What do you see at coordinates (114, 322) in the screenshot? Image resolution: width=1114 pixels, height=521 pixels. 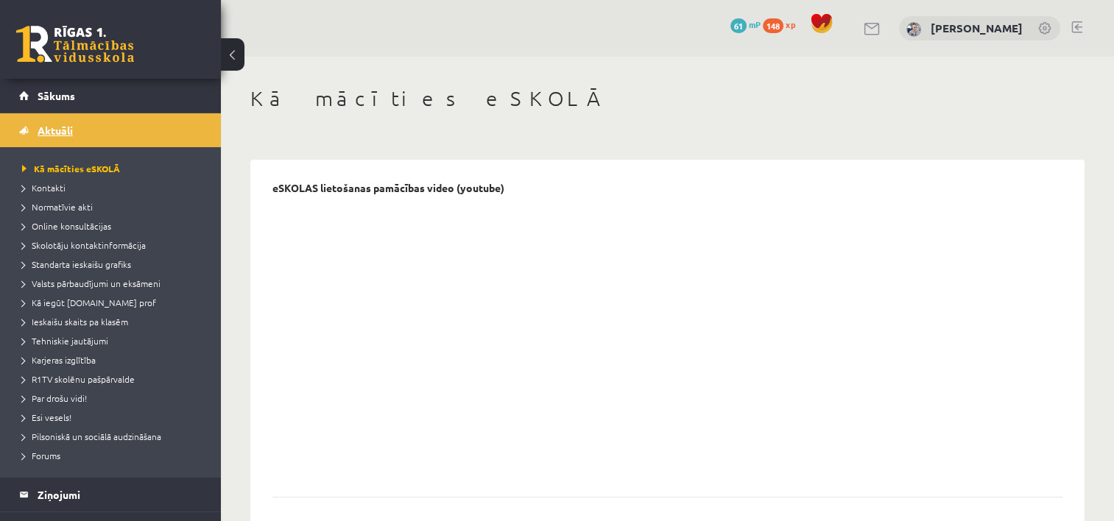 I see `a: Ieskaišu skaits pa klasēm` at bounding box center [114, 322].